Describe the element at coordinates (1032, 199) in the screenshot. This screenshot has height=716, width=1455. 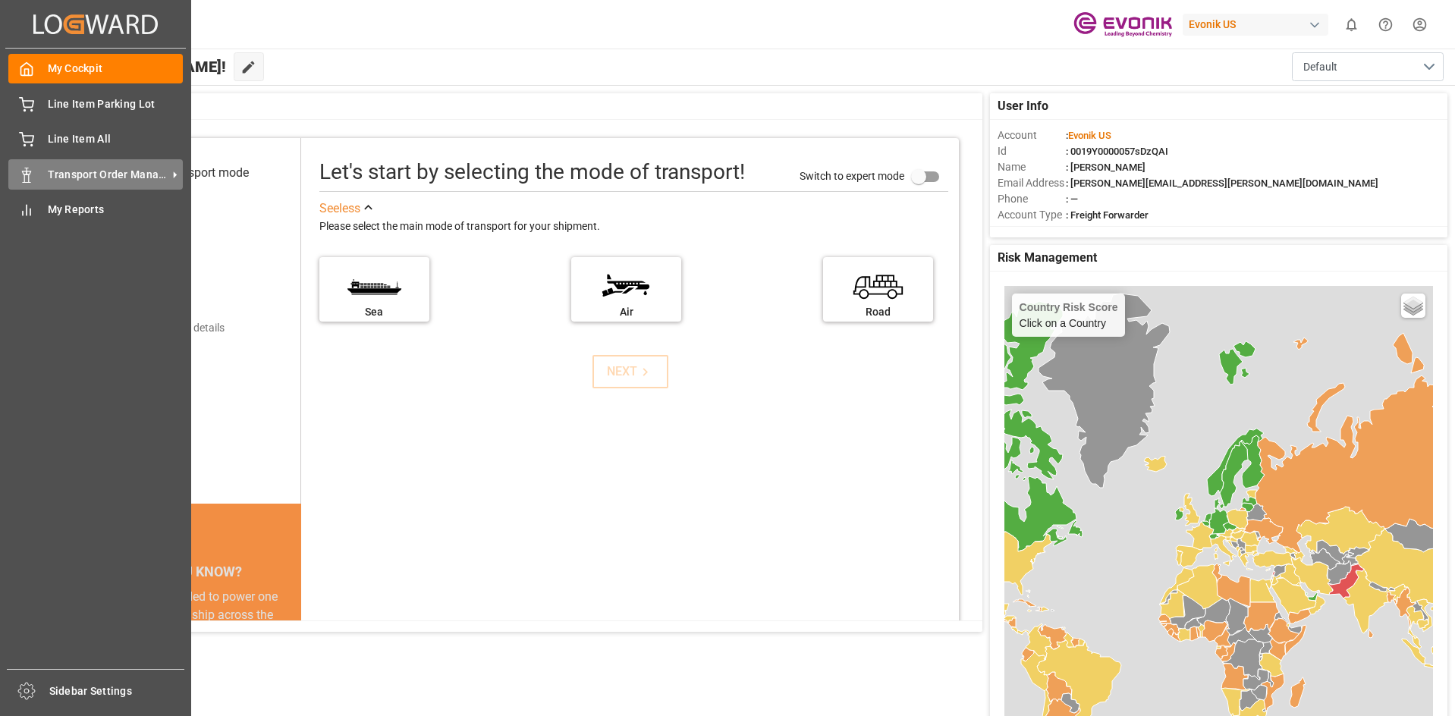
I see `span: Phone` at that location.